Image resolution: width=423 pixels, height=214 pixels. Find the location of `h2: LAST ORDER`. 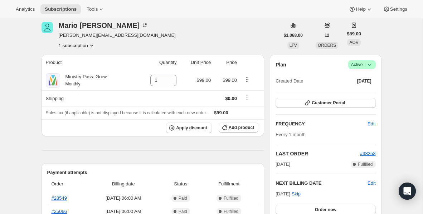

h2: LAST ORDER is located at coordinates (318, 154).